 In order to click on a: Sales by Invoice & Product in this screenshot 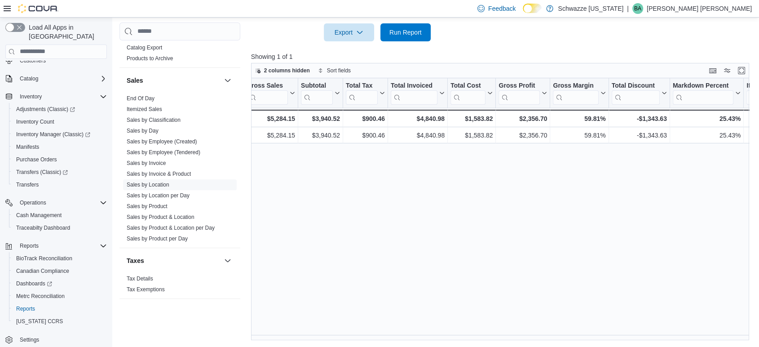, I will do `click(158, 174)`.